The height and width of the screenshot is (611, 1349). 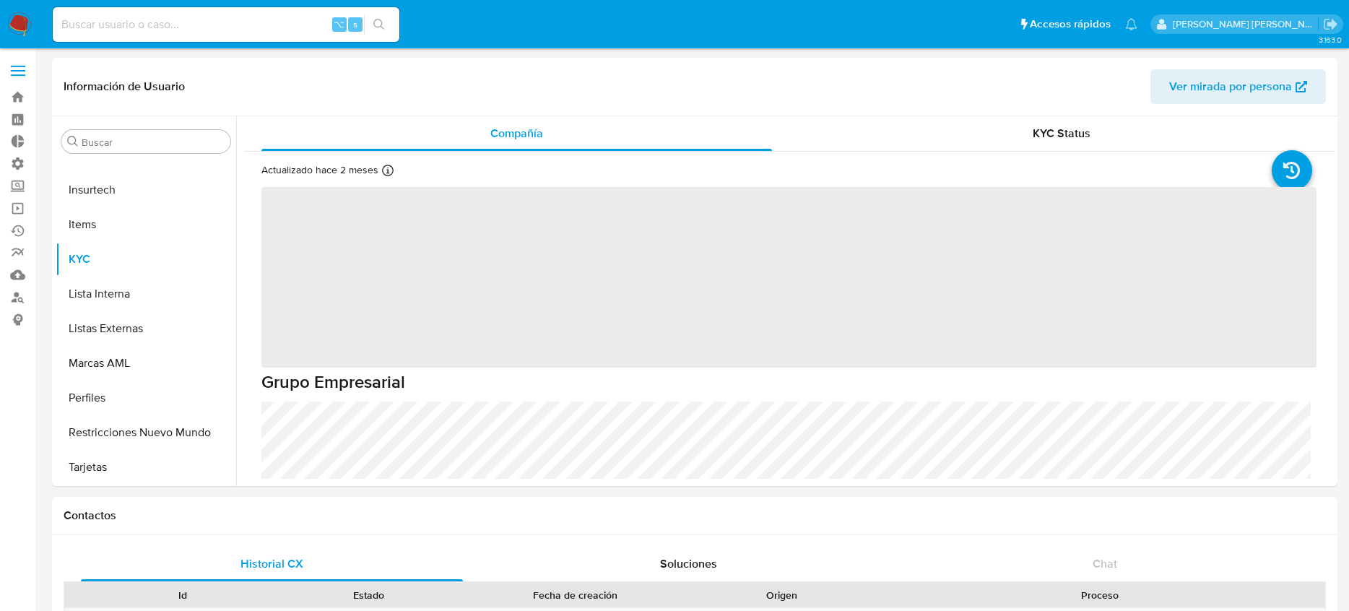 What do you see at coordinates (1070, 24) in the screenshot?
I see `span: Accesos rápidos` at bounding box center [1070, 24].